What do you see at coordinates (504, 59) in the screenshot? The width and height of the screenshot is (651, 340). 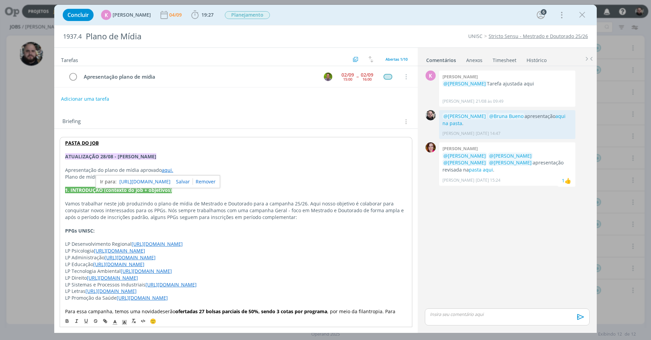 I see `a: Timesheet` at bounding box center [504, 59].